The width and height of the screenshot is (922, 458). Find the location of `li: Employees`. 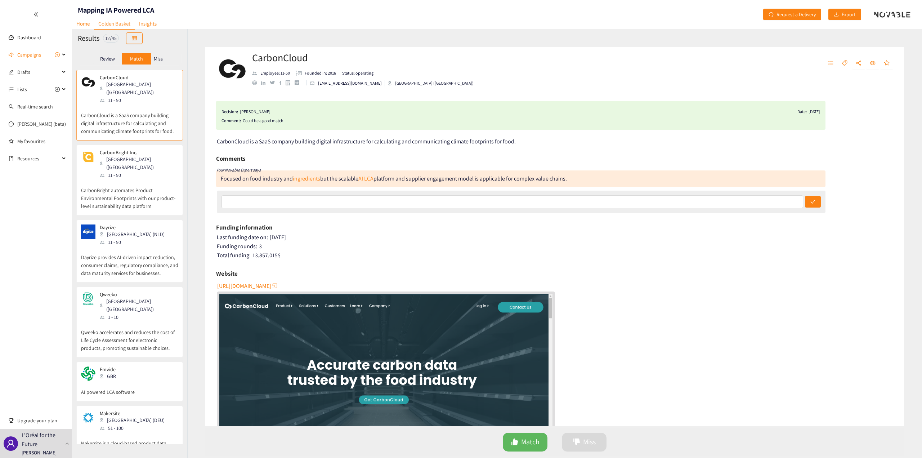

li: Employees is located at coordinates (273, 73).